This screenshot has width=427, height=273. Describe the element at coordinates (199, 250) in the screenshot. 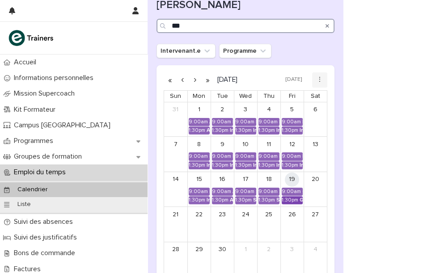

I see `a: September 29, 2025` at that location.